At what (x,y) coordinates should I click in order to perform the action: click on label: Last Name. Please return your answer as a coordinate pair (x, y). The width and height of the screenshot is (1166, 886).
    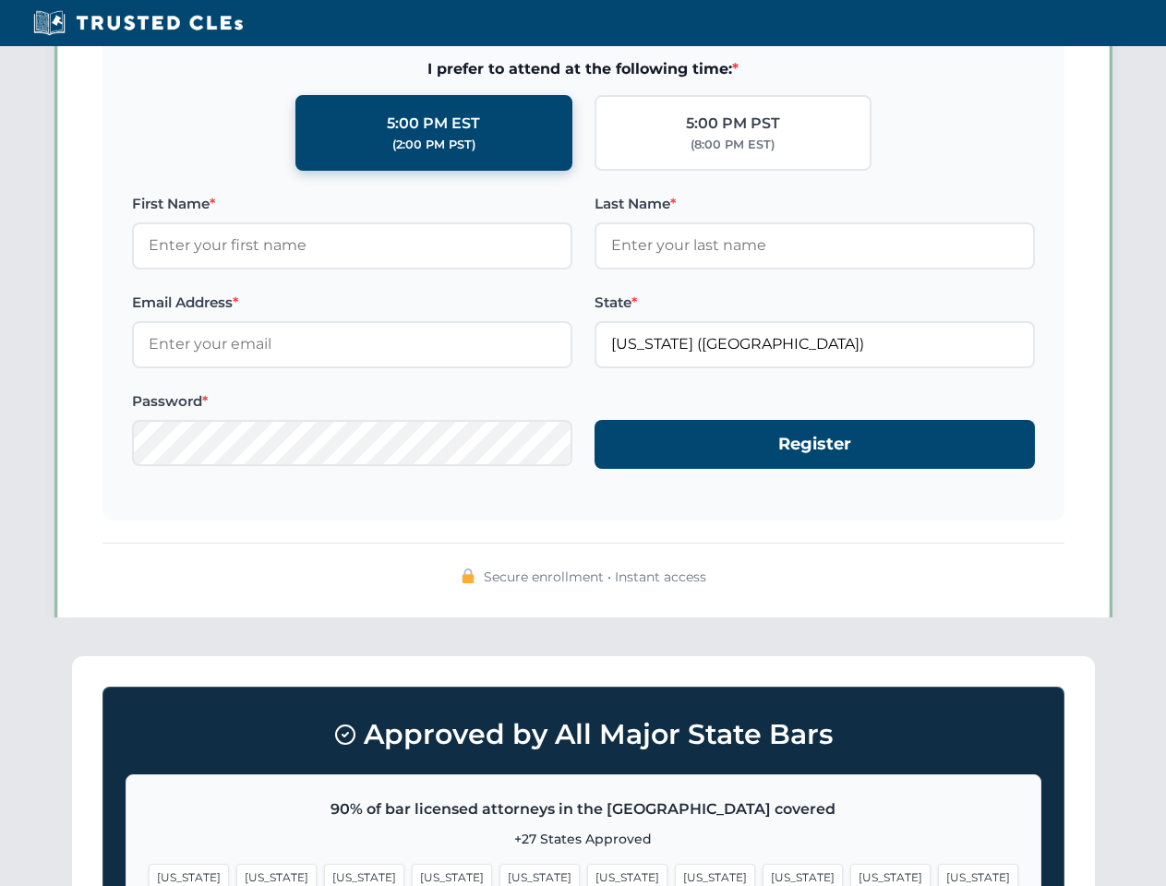
    Looking at the image, I should click on (814, 204).